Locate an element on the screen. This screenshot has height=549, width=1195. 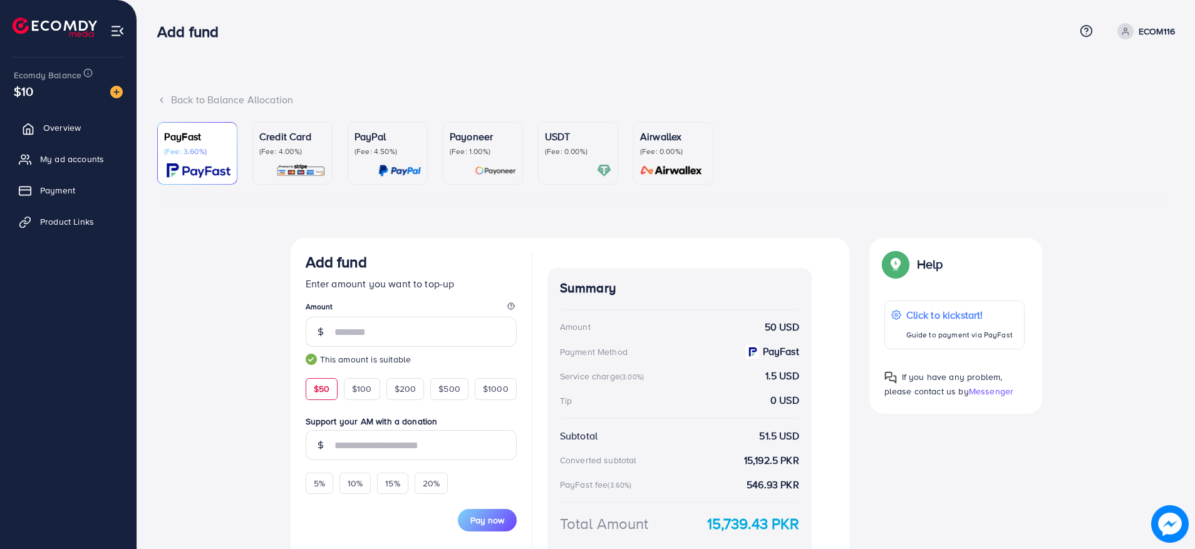
small: This amount is suitable is located at coordinates (411, 360).